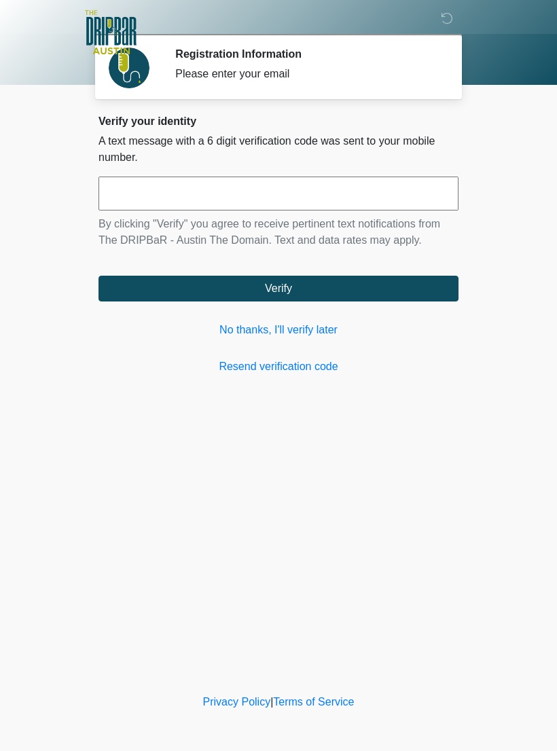 The height and width of the screenshot is (751, 557). I want to click on h2: Verify your identity, so click(279, 121).